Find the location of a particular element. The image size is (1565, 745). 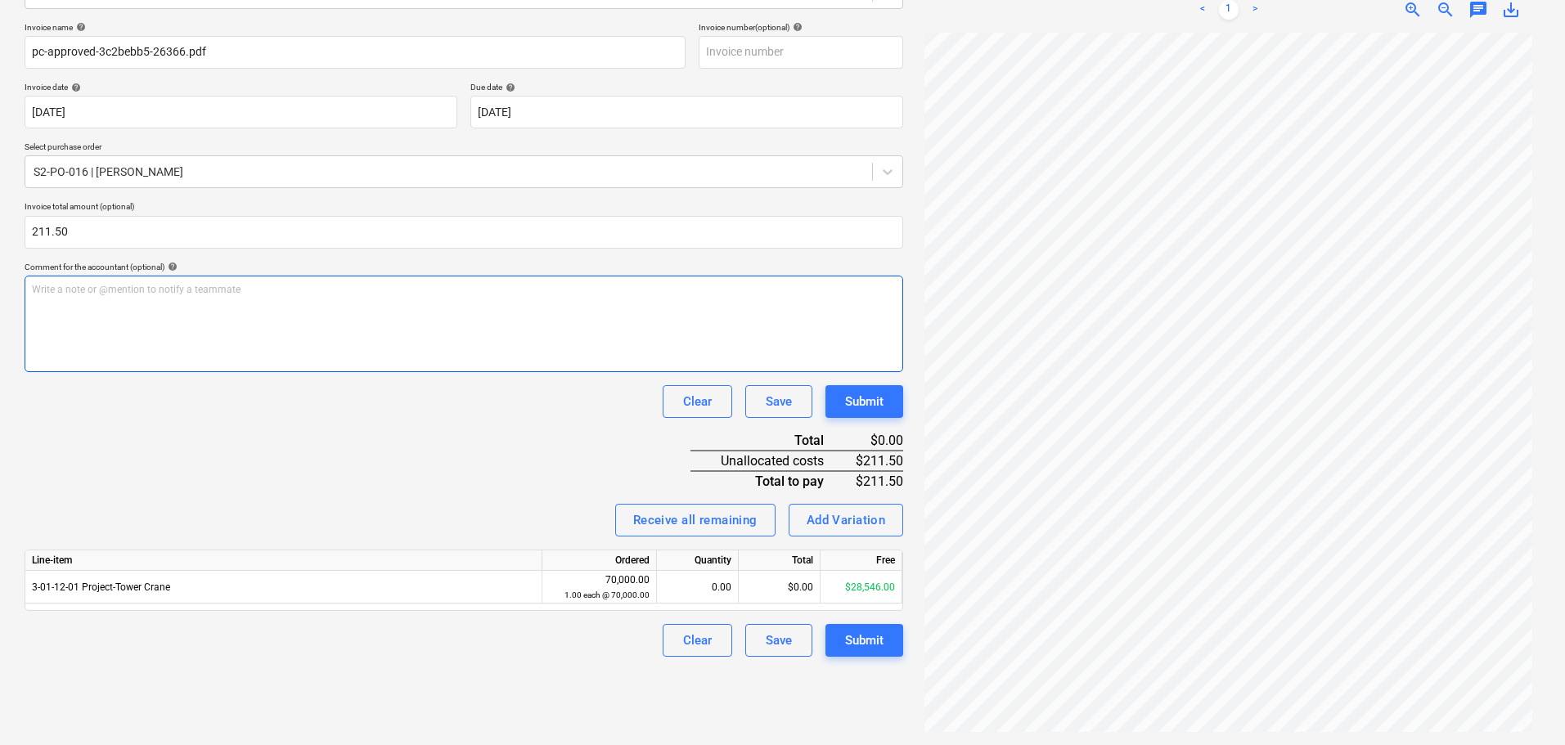

input: Invoice total amount (optional) is located at coordinates (464, 232).